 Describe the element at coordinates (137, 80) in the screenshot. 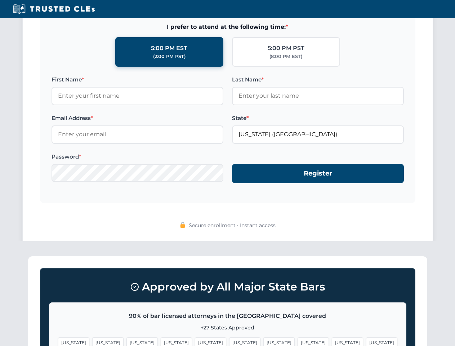

I see `label: First Name` at that location.